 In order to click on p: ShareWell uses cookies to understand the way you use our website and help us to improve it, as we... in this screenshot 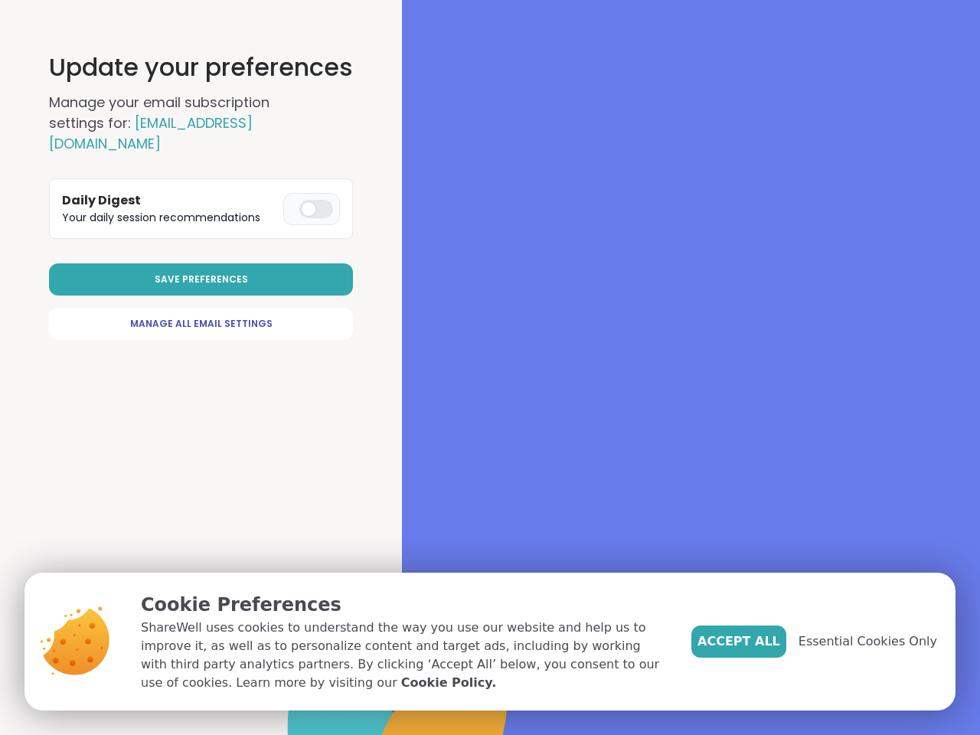, I will do `click(404, 656)`.